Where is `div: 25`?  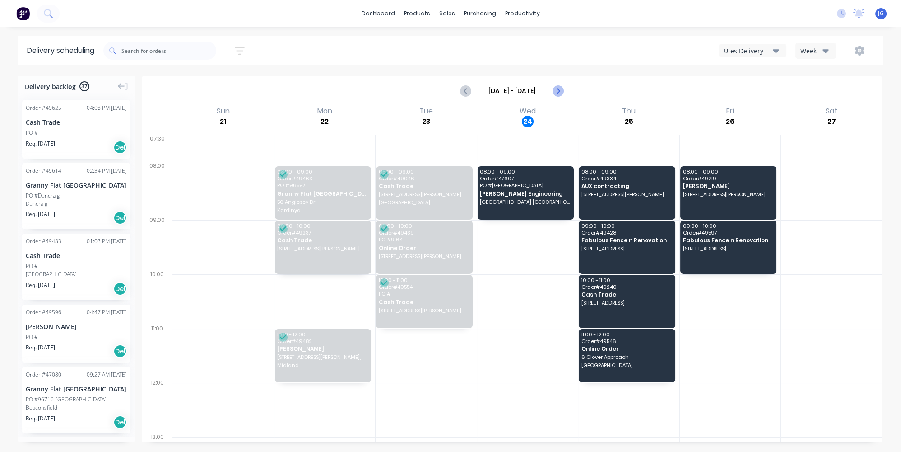
div: 25 is located at coordinates (629, 121).